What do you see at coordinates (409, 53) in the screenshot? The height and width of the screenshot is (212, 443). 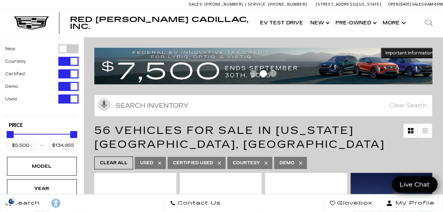 I see `span: Important Information` at bounding box center [409, 53].